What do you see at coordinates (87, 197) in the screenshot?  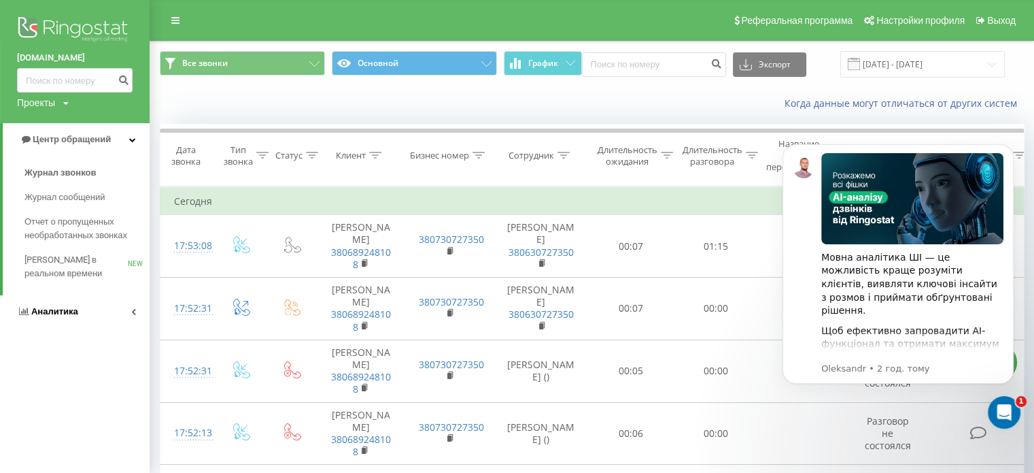 I see `a: Журнал сообщений` at bounding box center [87, 197].